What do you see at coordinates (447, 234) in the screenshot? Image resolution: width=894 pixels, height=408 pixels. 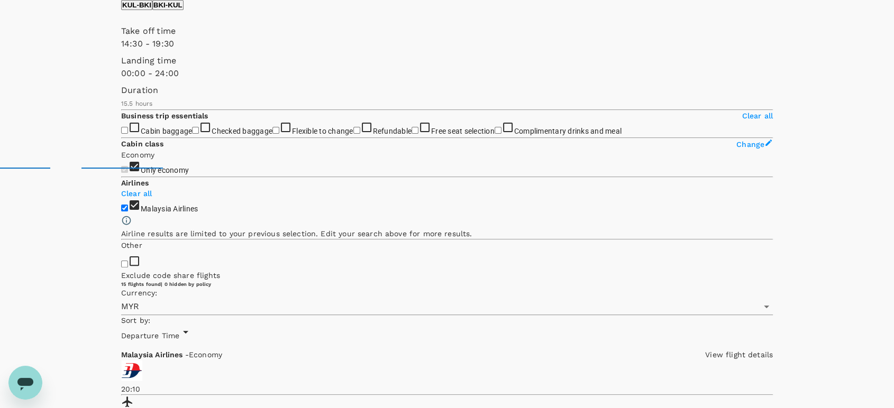 I see `p: Airline results are limited to your previous selection. Edit your search above for more results.` at bounding box center [447, 234].